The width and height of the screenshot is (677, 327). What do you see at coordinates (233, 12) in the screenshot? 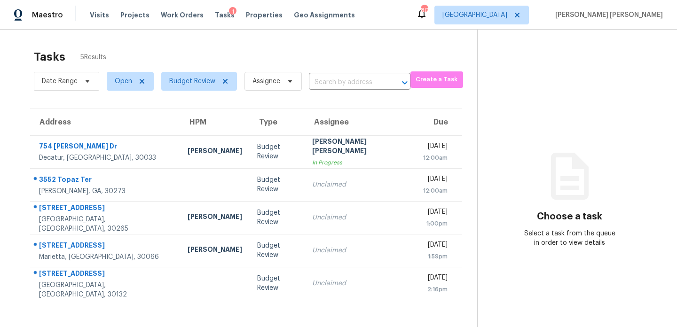
I see `div: 1` at bounding box center [233, 12].